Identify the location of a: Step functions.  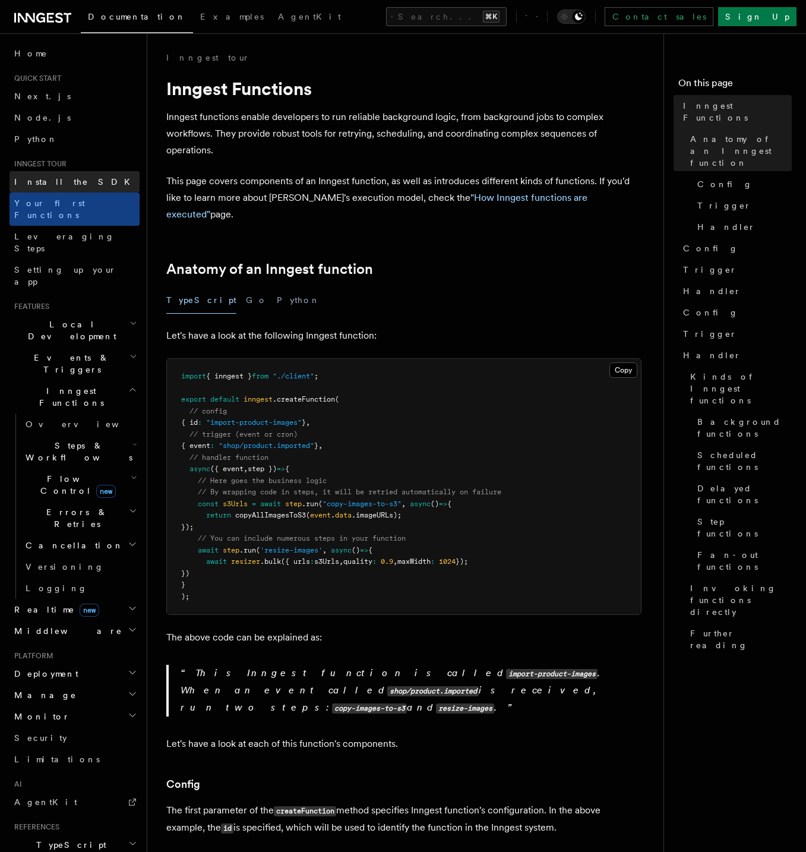
(742, 528).